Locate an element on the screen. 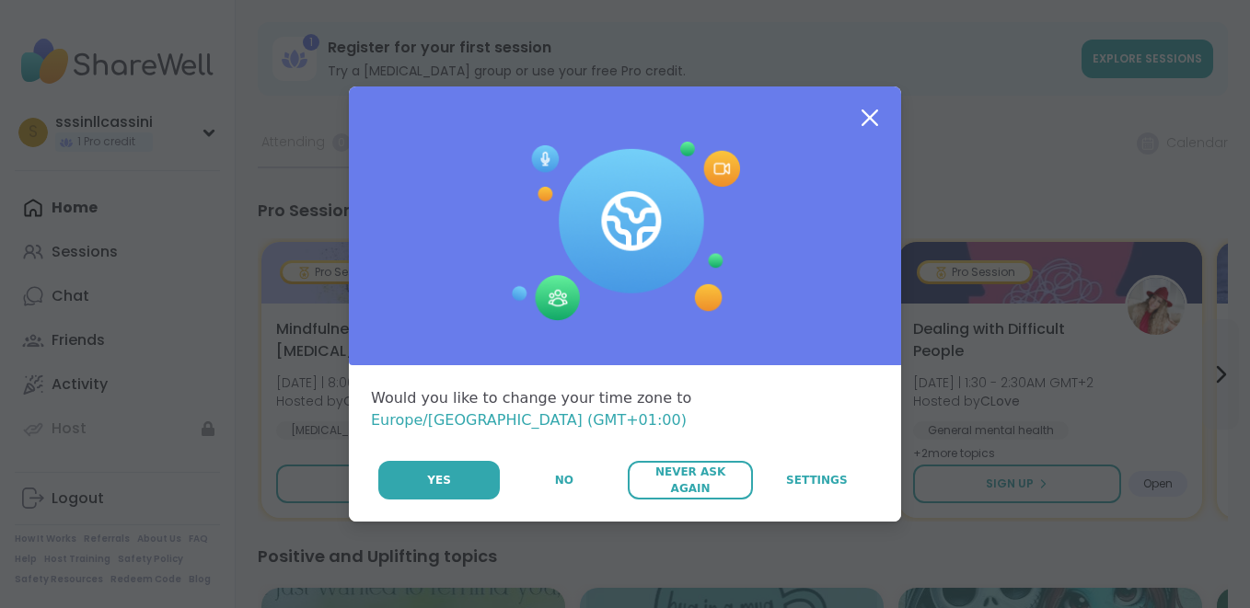 The width and height of the screenshot is (1250, 608). a: Settings is located at coordinates (816, 480).